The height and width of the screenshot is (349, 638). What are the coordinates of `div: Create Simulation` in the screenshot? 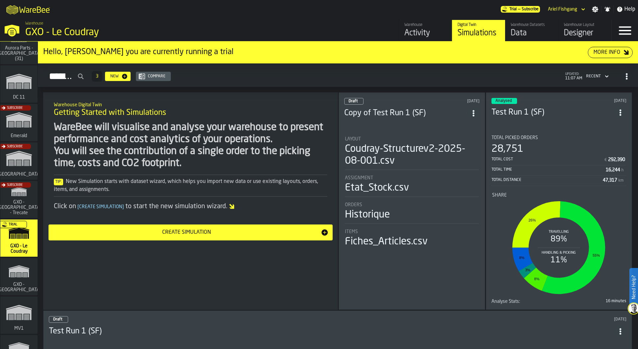 It's located at (186, 233).